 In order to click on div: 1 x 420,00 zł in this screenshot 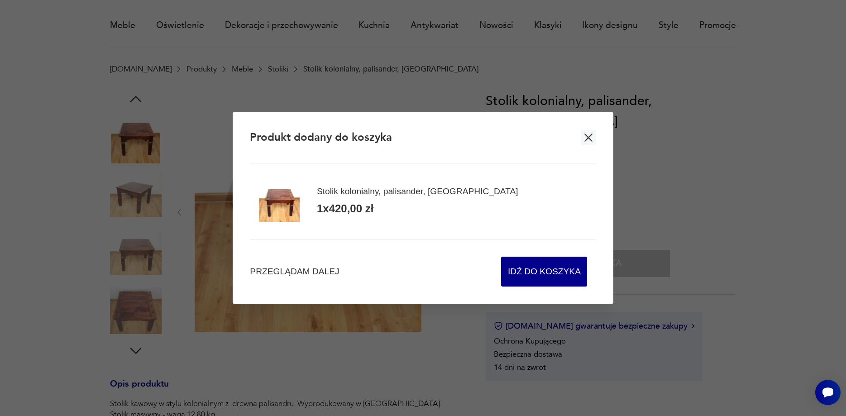, I will do `click(345, 209)`.